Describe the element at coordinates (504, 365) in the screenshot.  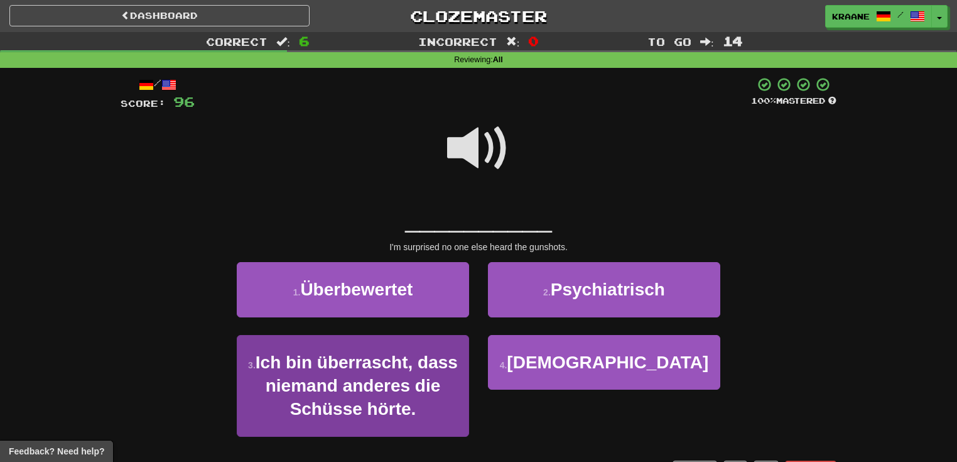
I see `small: 4 .` at that location.